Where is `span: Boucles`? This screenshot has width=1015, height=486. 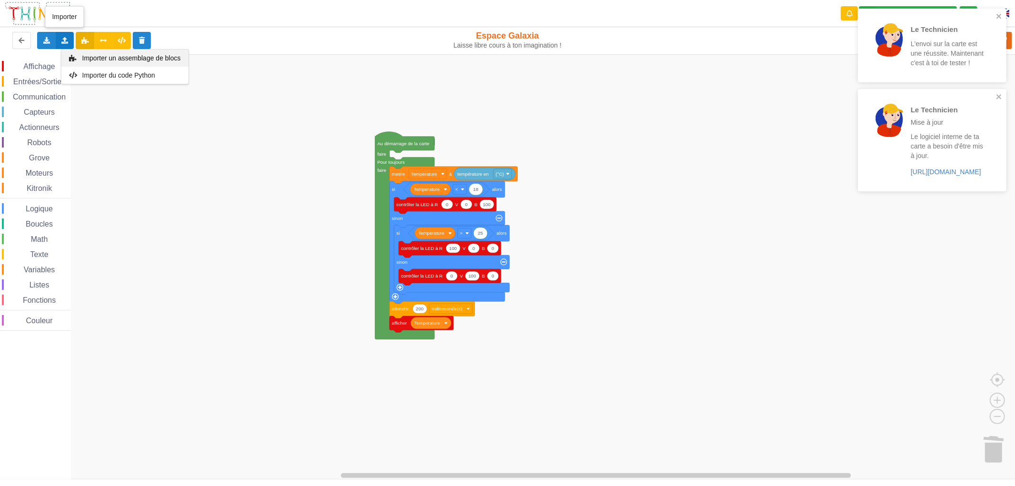
span: Boucles is located at coordinates (39, 224).